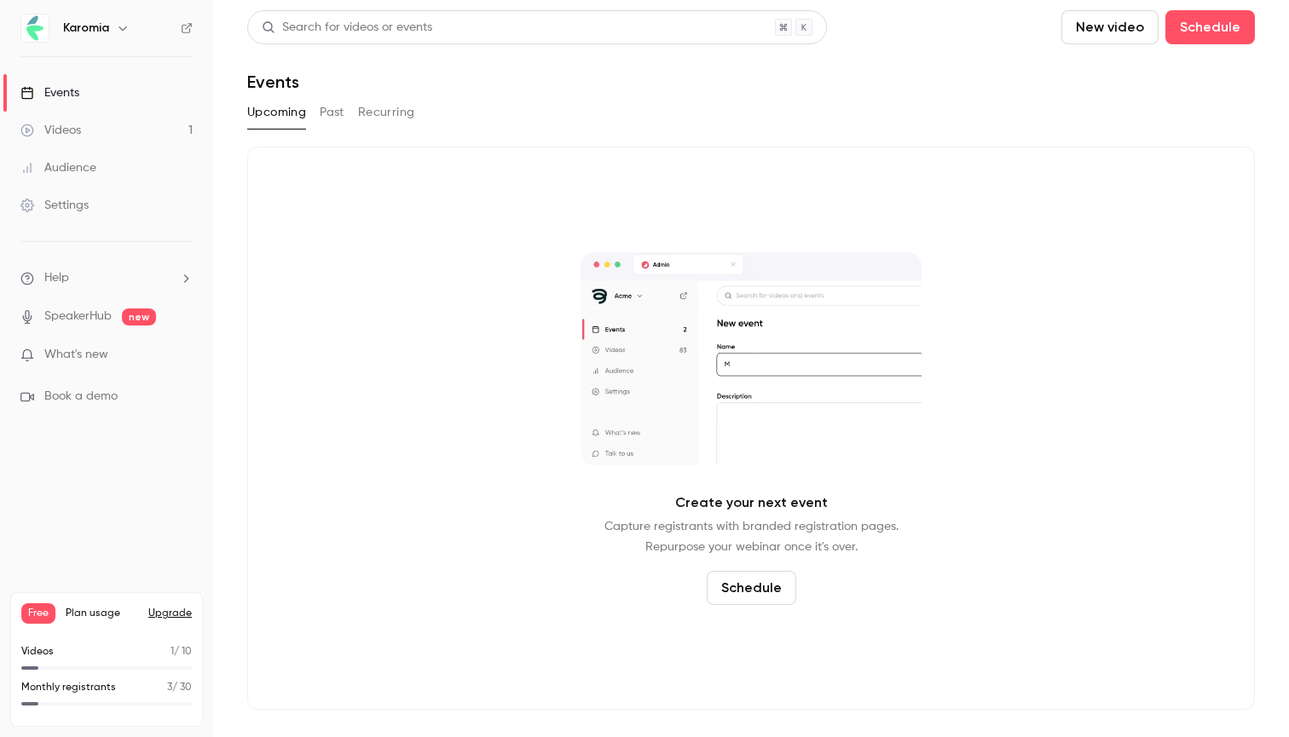 Image resolution: width=1289 pixels, height=737 pixels. I want to click on button: Upgrade, so click(170, 614).